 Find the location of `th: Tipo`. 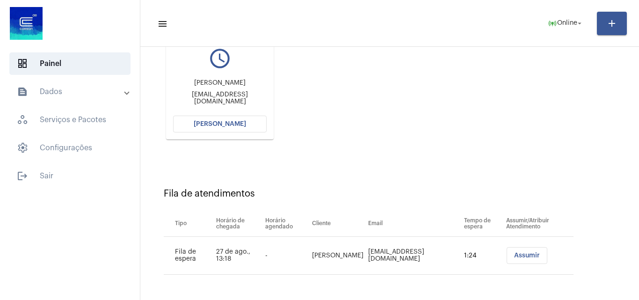

th: Tipo is located at coordinates (188, 224).